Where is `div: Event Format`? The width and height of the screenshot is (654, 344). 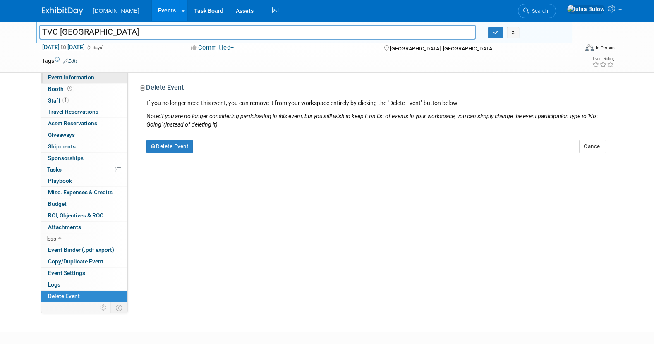
div: Event Format is located at coordinates (572, 49).